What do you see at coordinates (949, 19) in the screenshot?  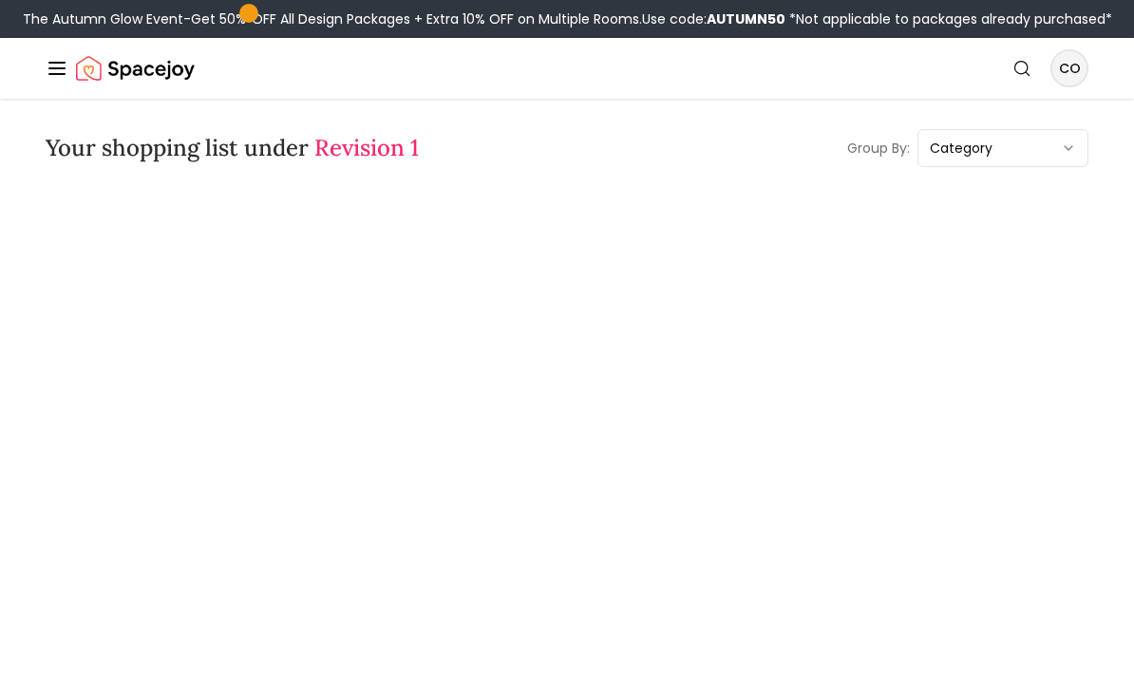 I see `span: *Not applicable to packages already purchased*` at bounding box center [949, 19].